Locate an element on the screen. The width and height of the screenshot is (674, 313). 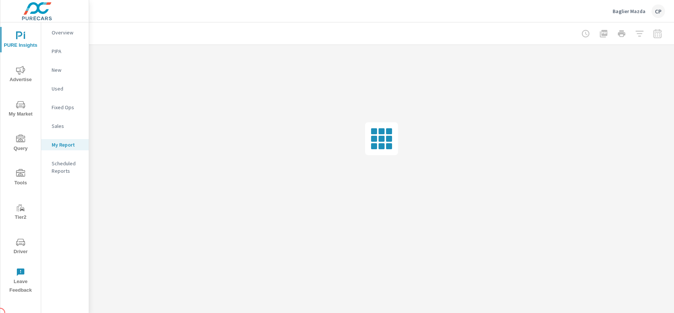
span: Tier2 is located at coordinates (21, 213).